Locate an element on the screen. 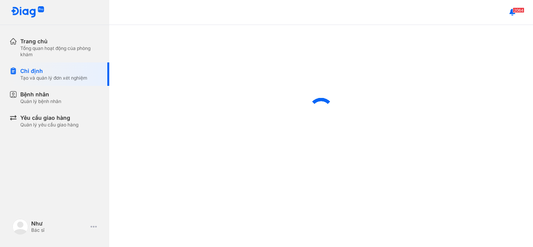  div: Chỉ định is located at coordinates (54, 71).